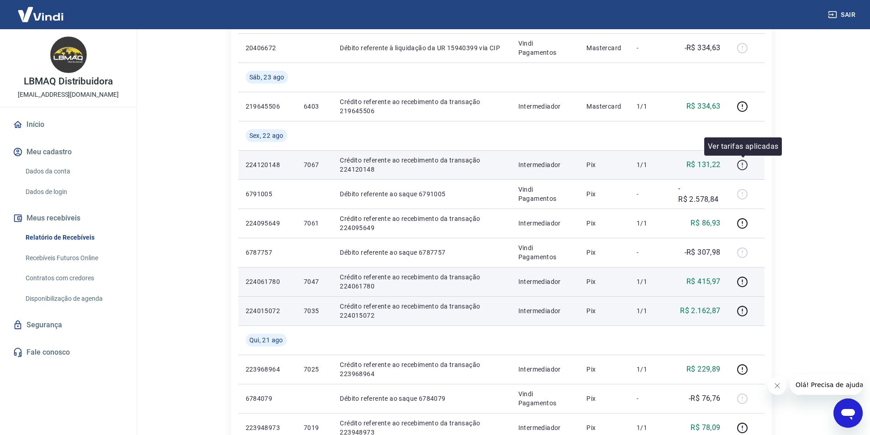 The width and height of the screenshot is (870, 435). Describe the element at coordinates (267, 399) in the screenshot. I see `p: 6784079` at that location.